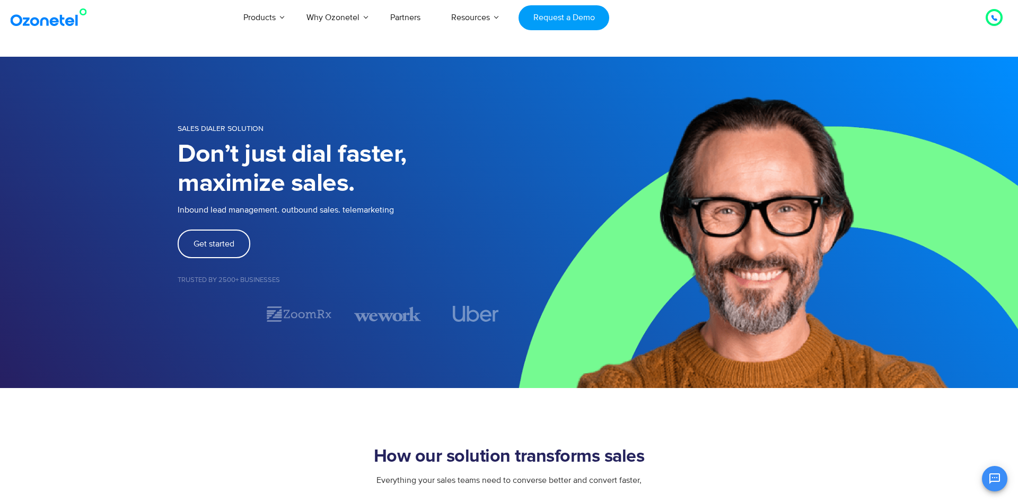 The width and height of the screenshot is (1018, 502). I want to click on p: Inbound lead management. outbound sales. telemarketing, so click(343, 210).